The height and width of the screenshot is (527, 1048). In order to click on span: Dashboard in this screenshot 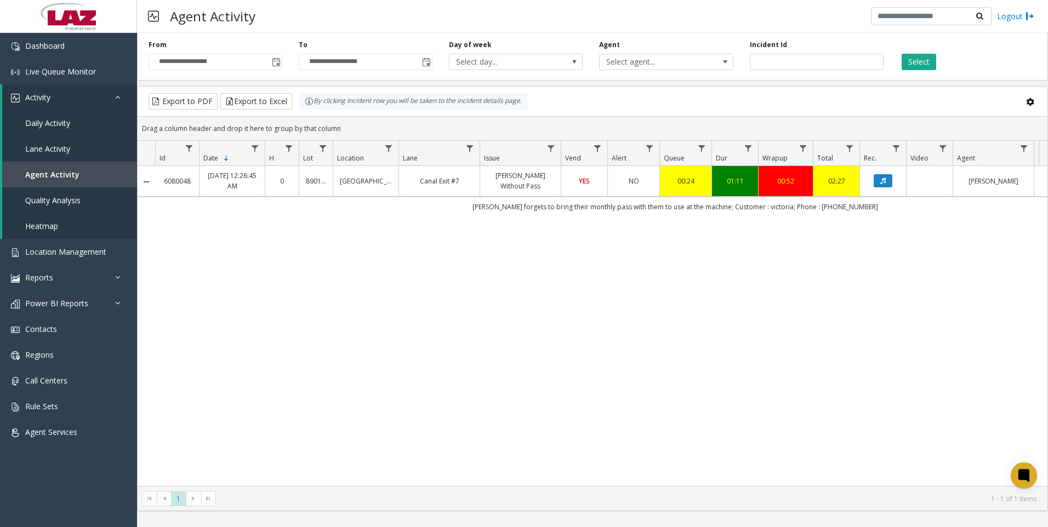, I will do `click(45, 46)`.